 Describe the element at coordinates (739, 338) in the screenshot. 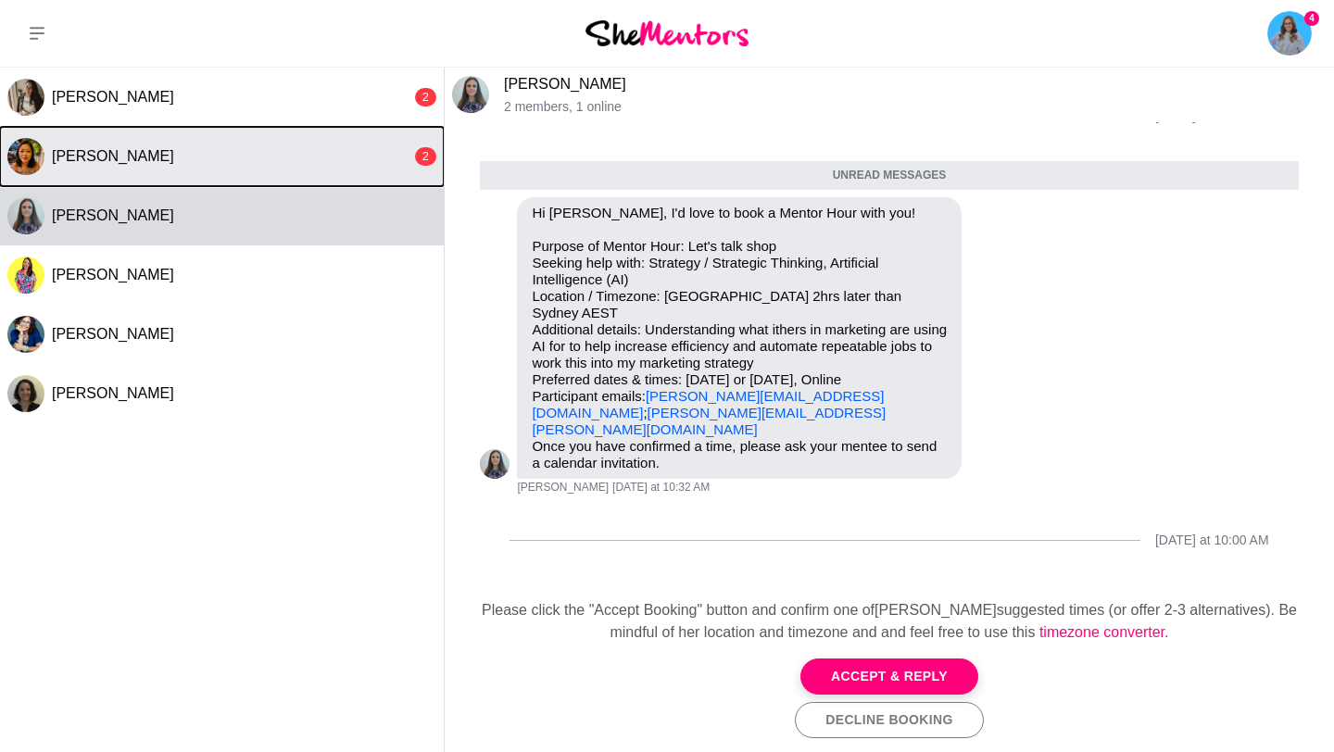

I see `p: Purpose of Mentor Hour: Let's talk shop Seeking help with: Strategy / Strategic Thinking, Artific...` at that location.